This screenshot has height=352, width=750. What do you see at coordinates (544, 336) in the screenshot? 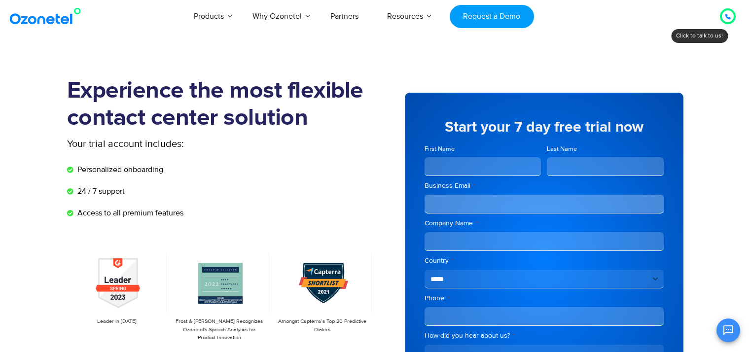
I see `label: How did you hear about us?` at bounding box center [544, 336].